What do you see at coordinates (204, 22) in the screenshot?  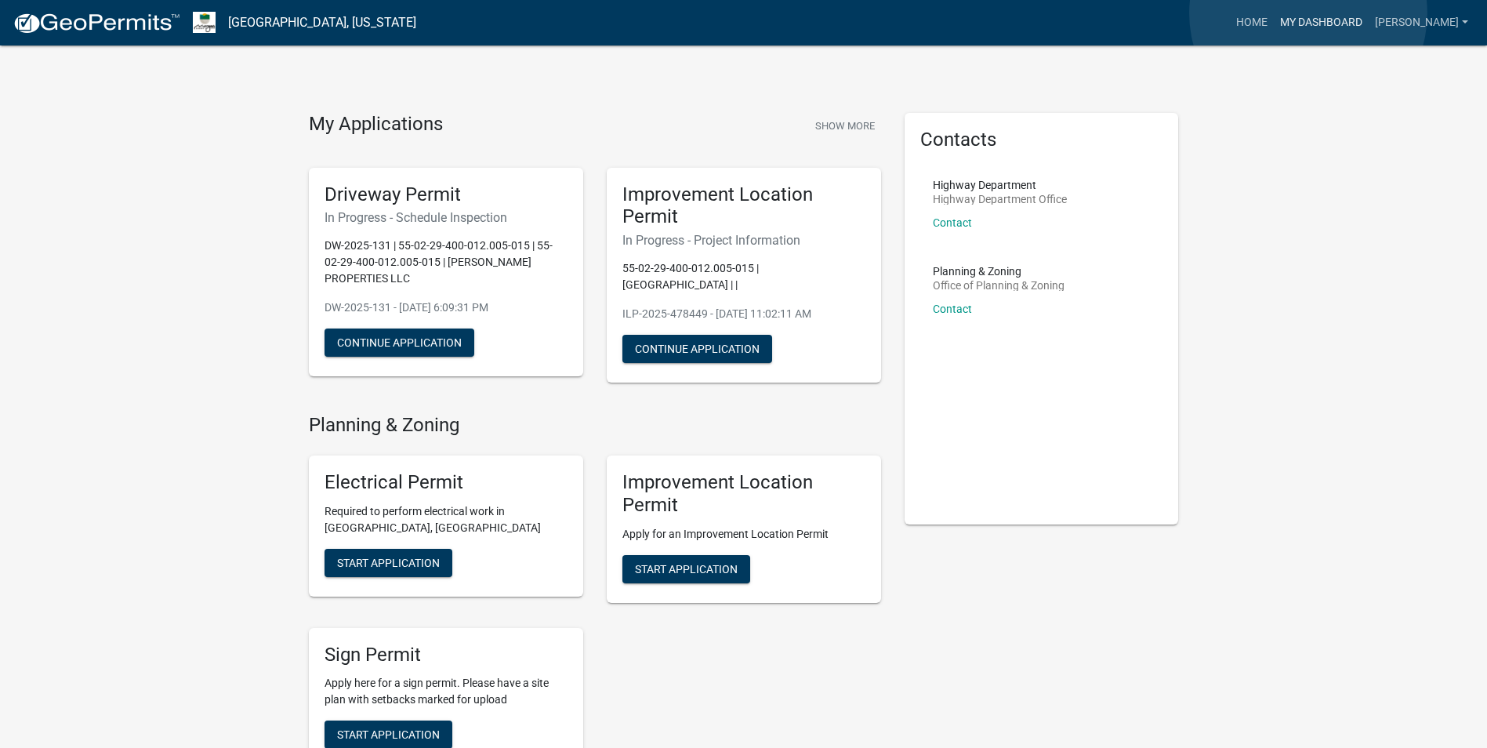 I see `img: Morgan County, Indiana` at bounding box center [204, 22].